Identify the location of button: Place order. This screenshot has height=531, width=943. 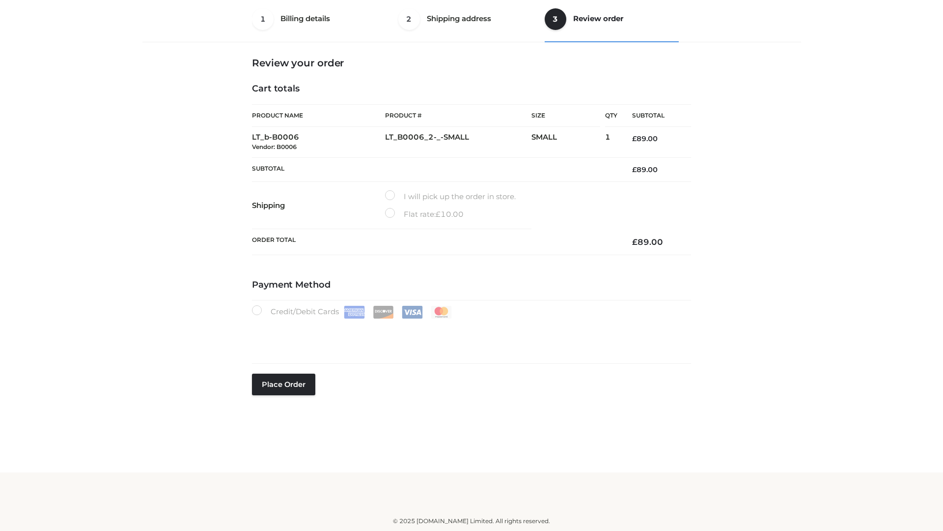
(284, 384).